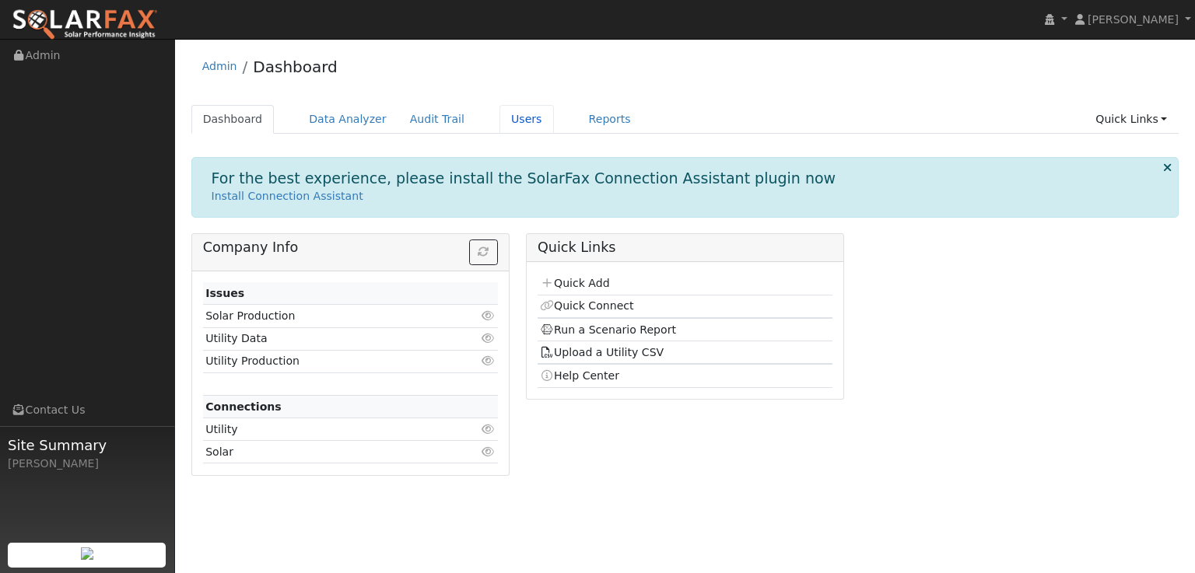 The height and width of the screenshot is (573, 1195). Describe the element at coordinates (437, 119) in the screenshot. I see `a: Audit Trail` at that location.